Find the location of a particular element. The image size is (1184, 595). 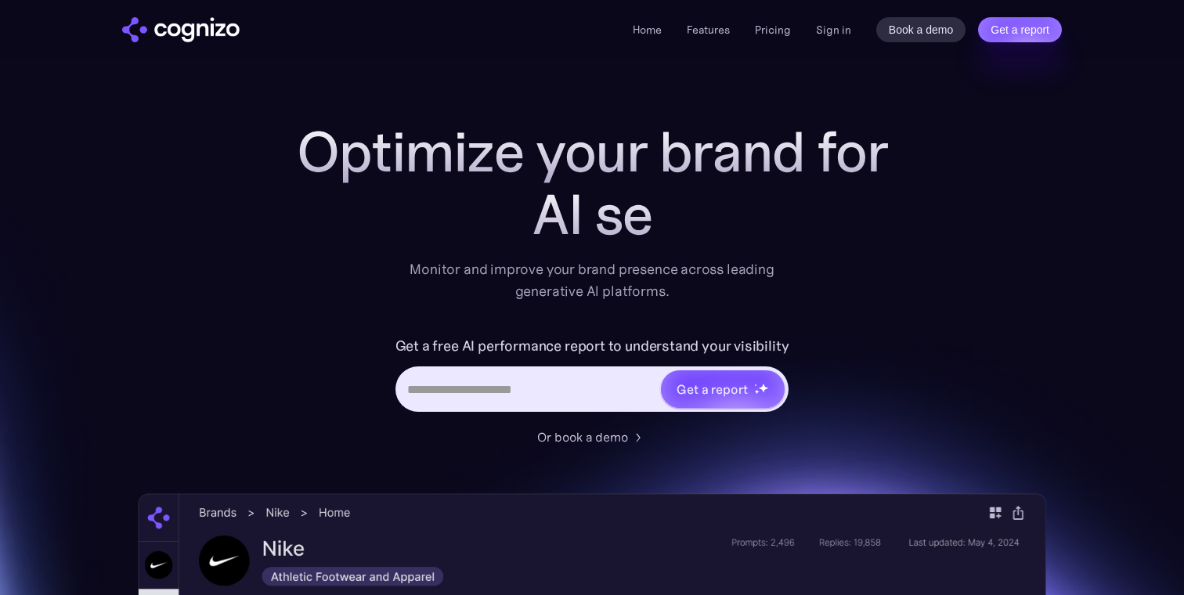

a: Features is located at coordinates (708, 30).